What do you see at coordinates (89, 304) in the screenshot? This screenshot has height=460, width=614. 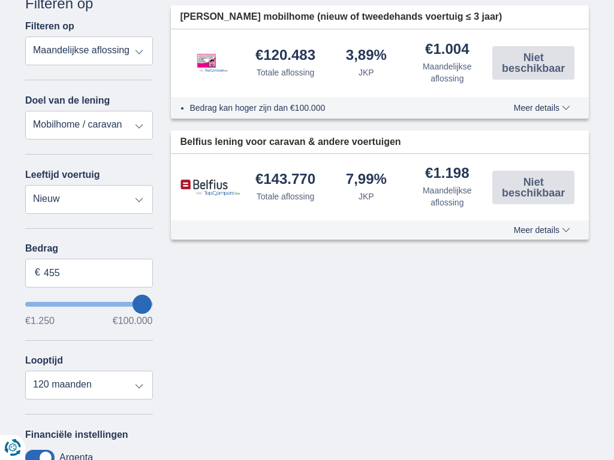 I see `a: wantToBorrow` at bounding box center [89, 304].